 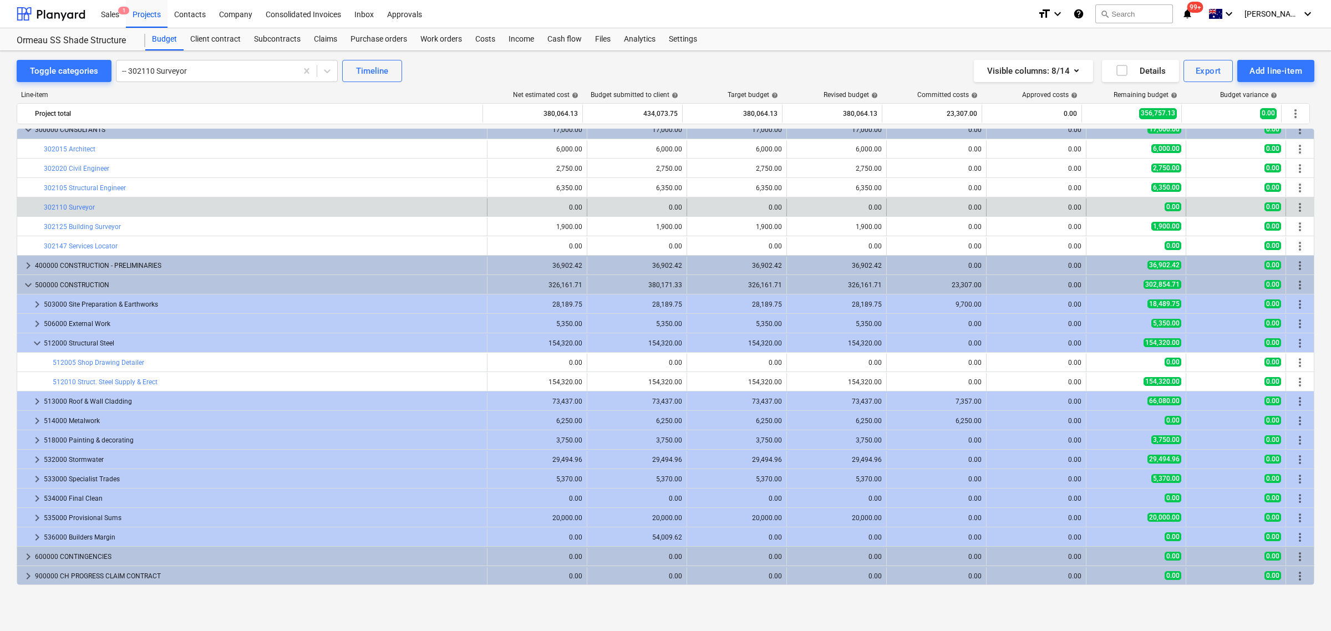 What do you see at coordinates (1166, 478) in the screenshot?
I see `span: 5,370.00` at bounding box center [1166, 478].